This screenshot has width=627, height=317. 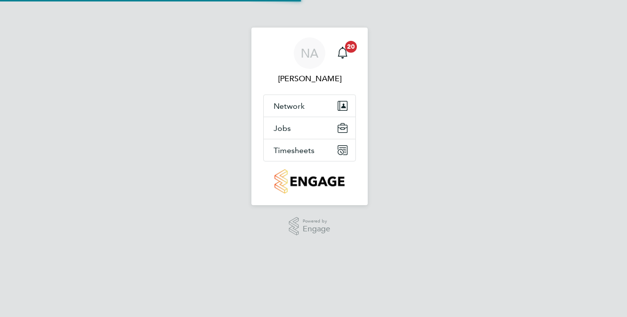 I want to click on span: Jobs, so click(x=282, y=128).